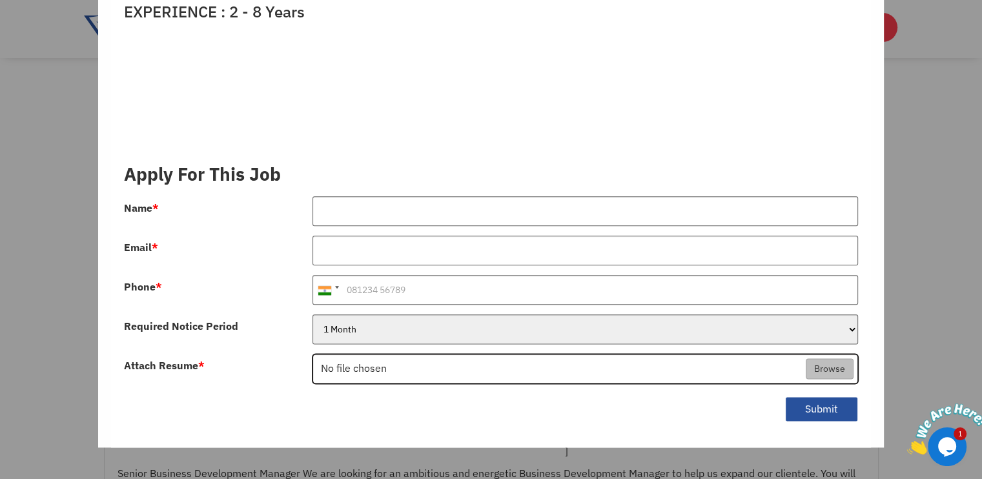 This screenshot has height=479, width=982. What do you see at coordinates (490, 174) in the screenshot?
I see `h3: Apply For This Job` at bounding box center [490, 174].